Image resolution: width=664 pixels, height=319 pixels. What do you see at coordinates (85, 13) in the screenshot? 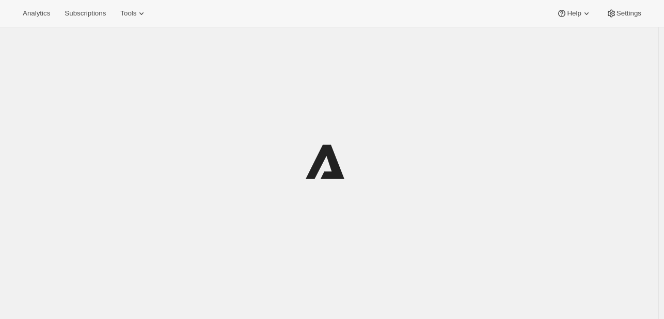
I see `button: Subscriptions` at bounding box center [85, 13].